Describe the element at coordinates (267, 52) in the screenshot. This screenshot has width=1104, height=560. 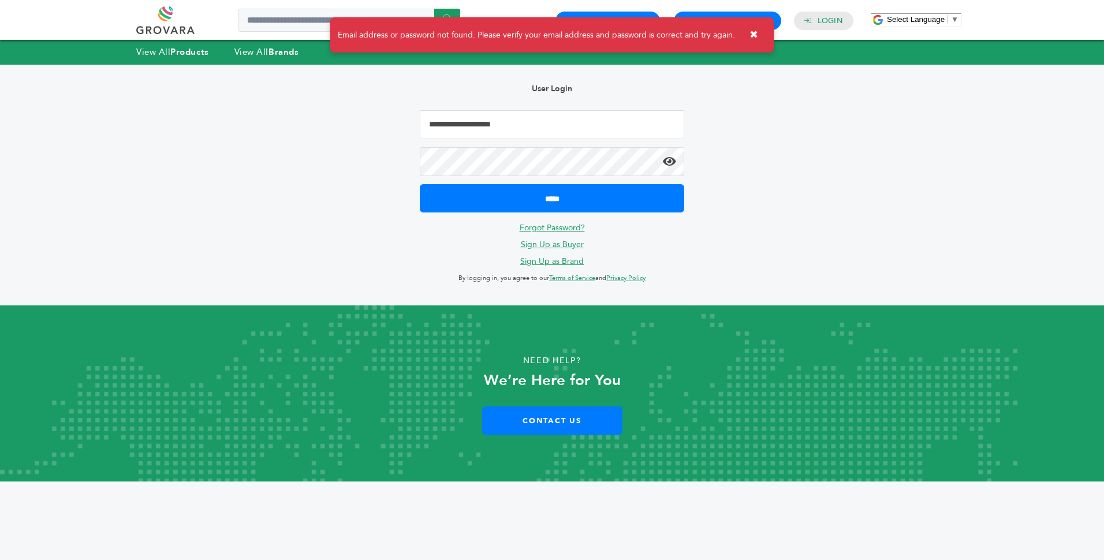
I see `a: View AllBrands` at that location.